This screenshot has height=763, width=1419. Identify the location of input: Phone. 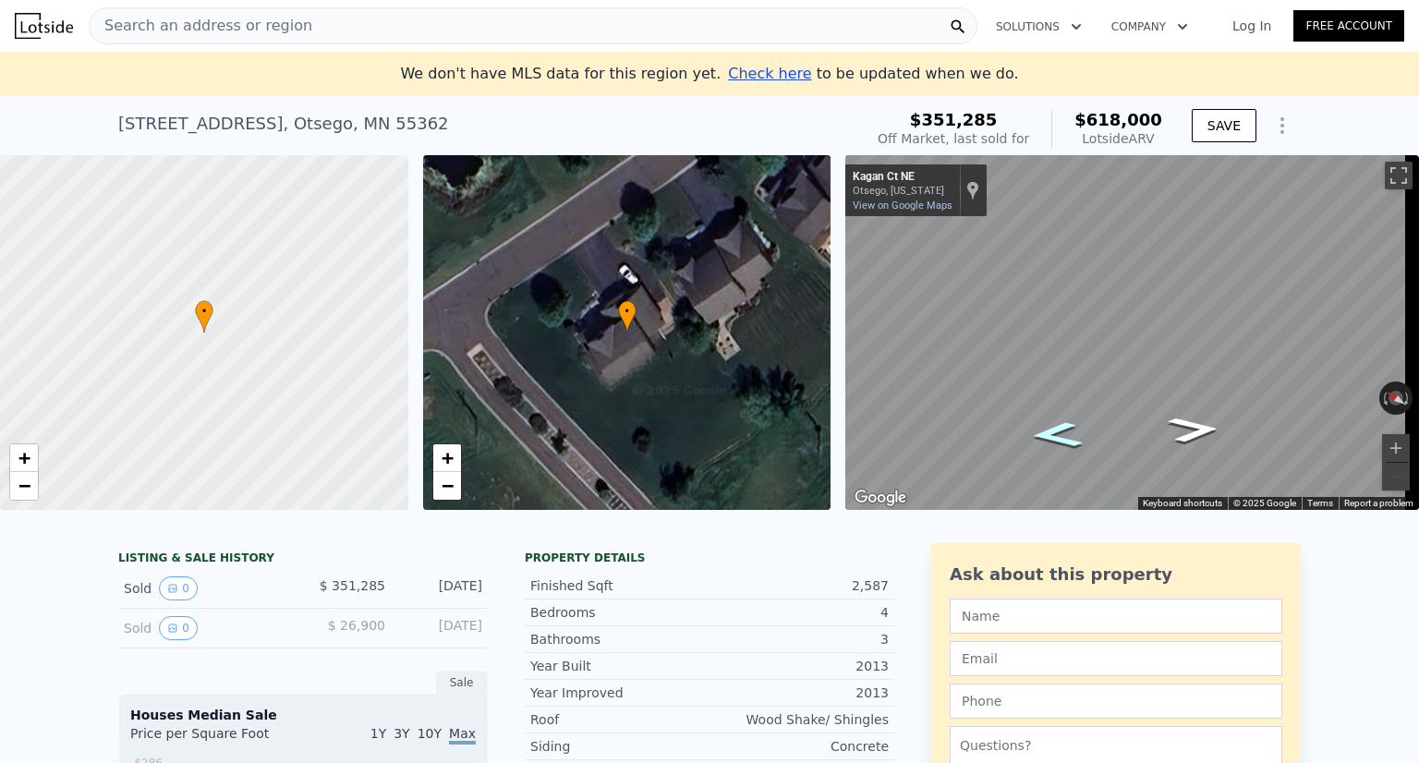
(1116, 701).